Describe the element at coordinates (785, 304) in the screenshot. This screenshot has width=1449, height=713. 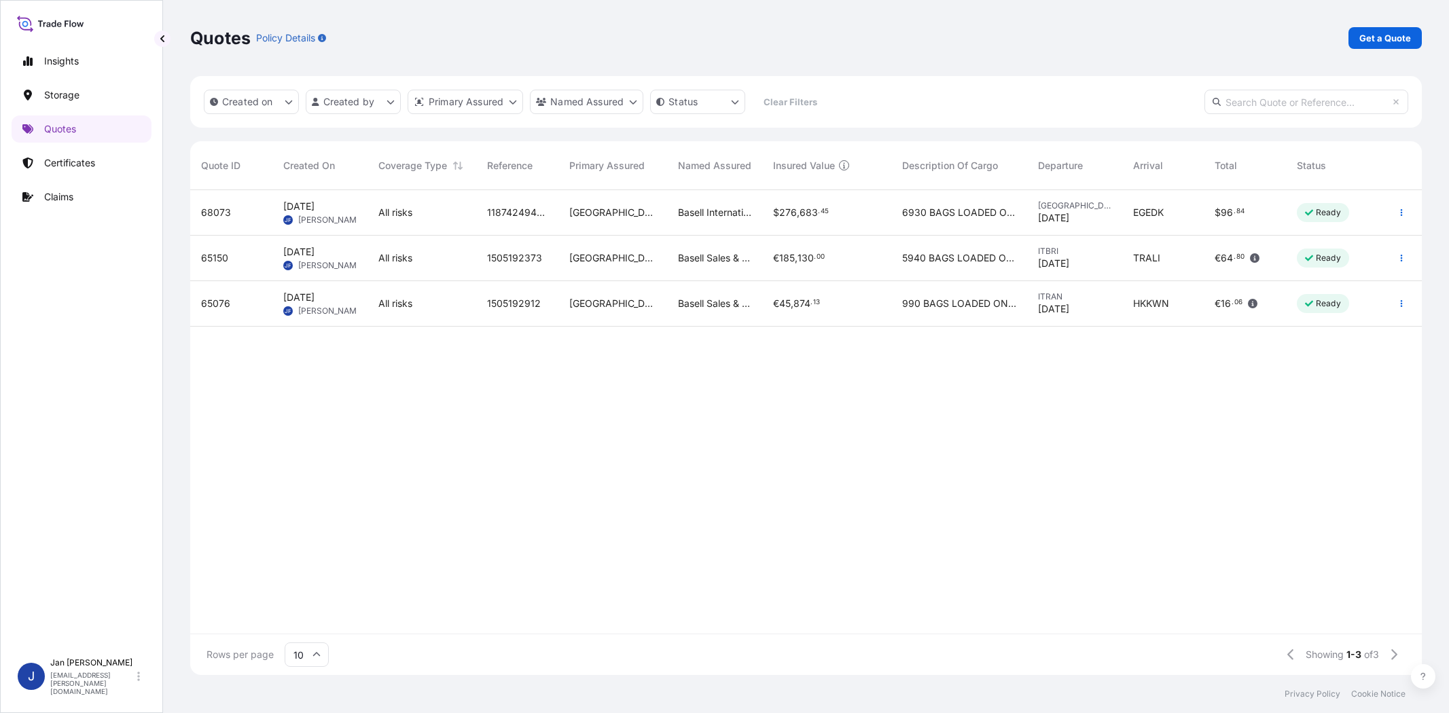
I see `span: 45` at that location.